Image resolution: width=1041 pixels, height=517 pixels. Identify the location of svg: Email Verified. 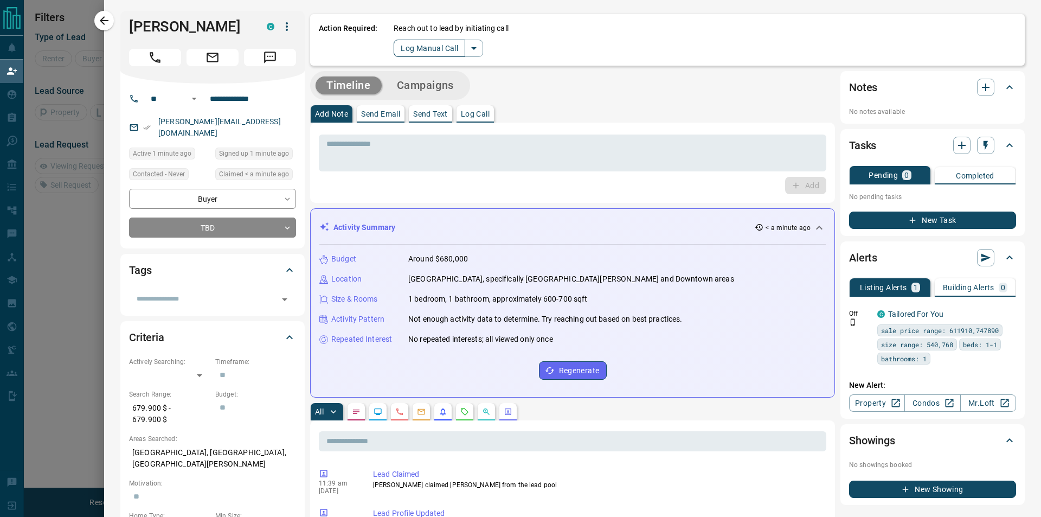
(147, 127).